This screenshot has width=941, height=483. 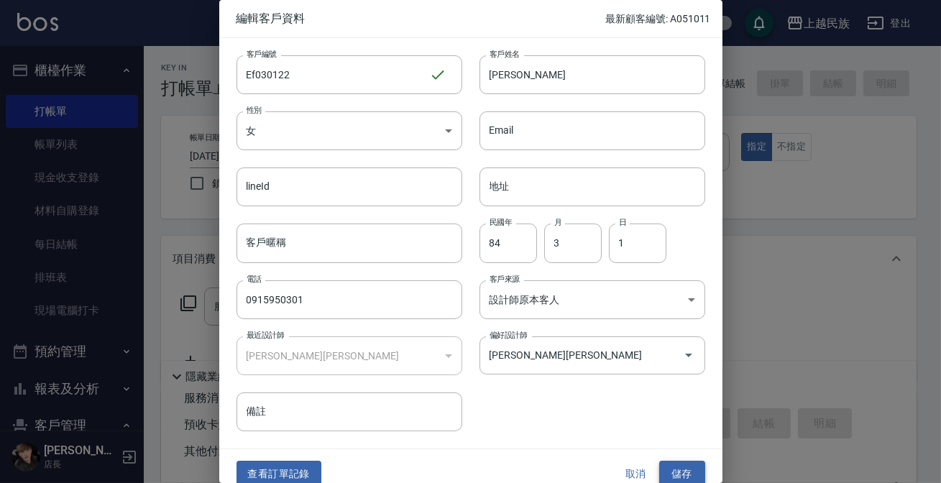 What do you see at coordinates (254, 110) in the screenshot?
I see `label: 性別` at bounding box center [254, 110].